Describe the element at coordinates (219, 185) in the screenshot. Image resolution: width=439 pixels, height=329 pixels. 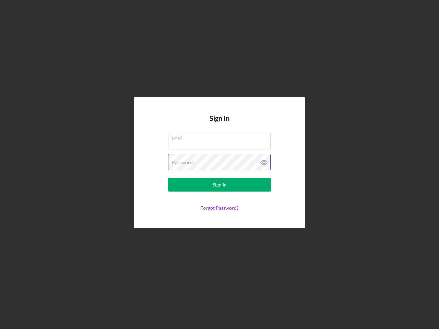
I see `button: Sign In` at that location.